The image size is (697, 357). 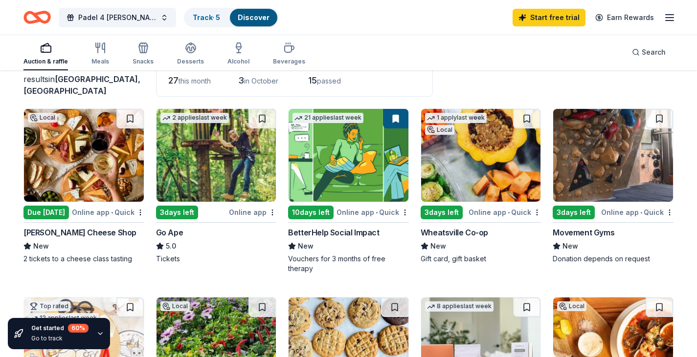 What do you see at coordinates (216, 259) in the screenshot?
I see `div: Tickets` at bounding box center [216, 259].